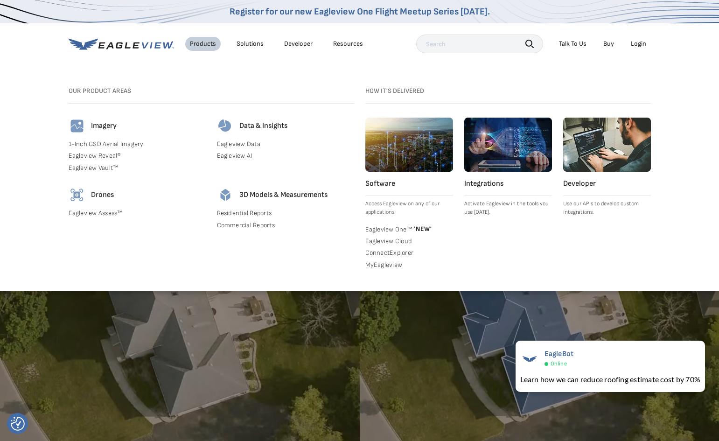 The height and width of the screenshot is (441, 719). Describe the element at coordinates (530, 359) in the screenshot. I see `img: EagleBot` at that location.